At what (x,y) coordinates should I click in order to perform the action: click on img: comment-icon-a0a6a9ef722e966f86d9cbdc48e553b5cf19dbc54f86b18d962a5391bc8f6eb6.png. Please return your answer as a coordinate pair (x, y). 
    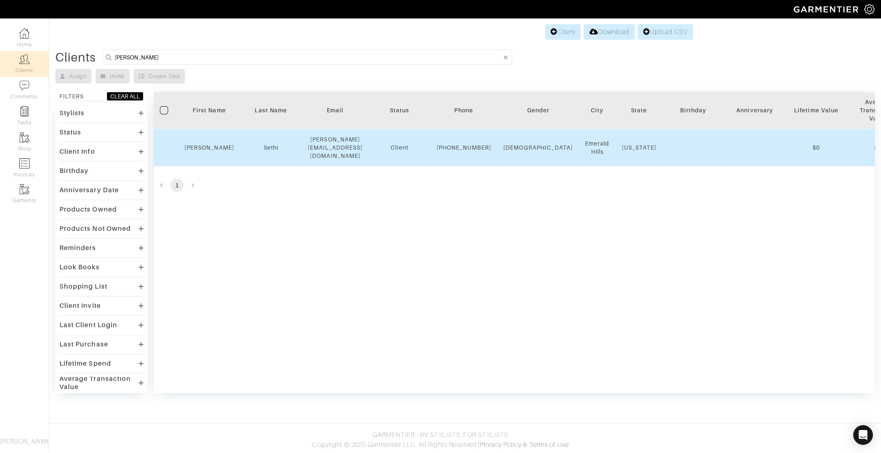
    Looking at the image, I should click on (24, 85).